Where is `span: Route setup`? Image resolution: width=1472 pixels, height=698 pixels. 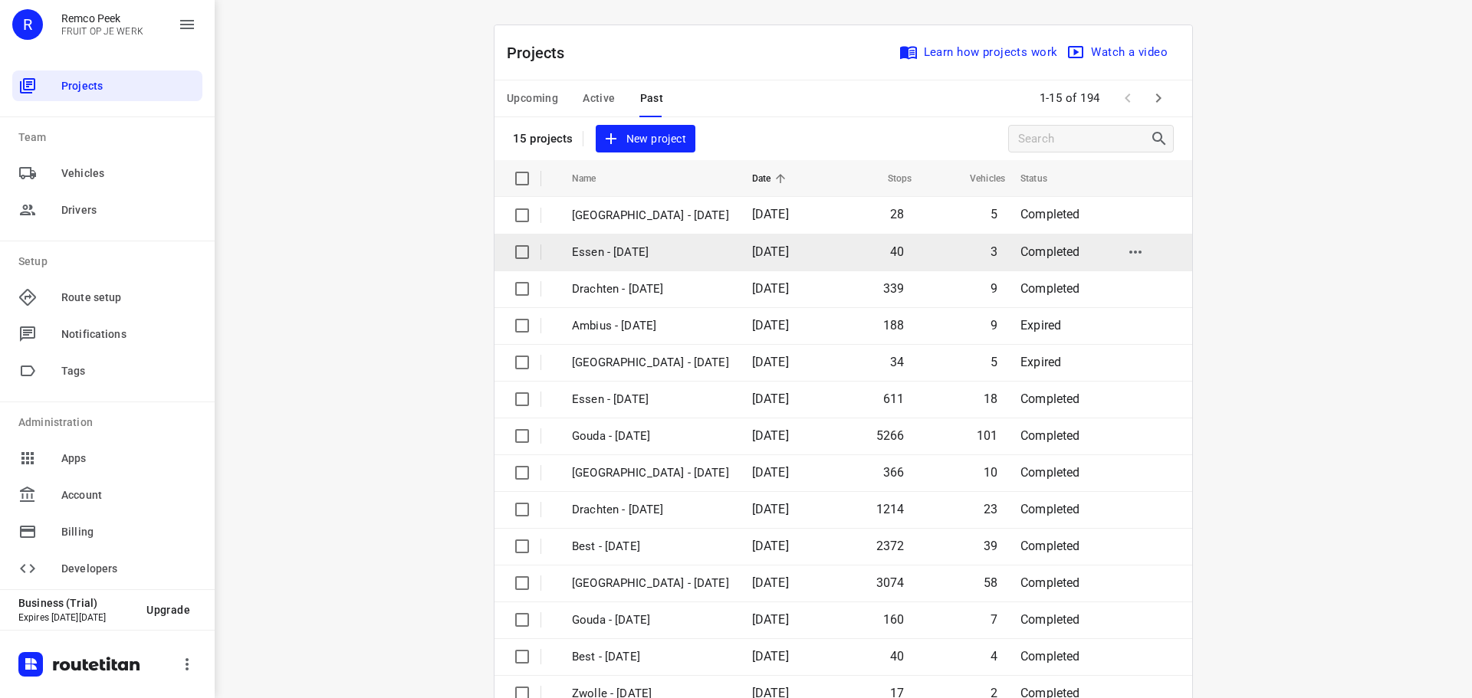 span: Route setup is located at coordinates (129, 297).